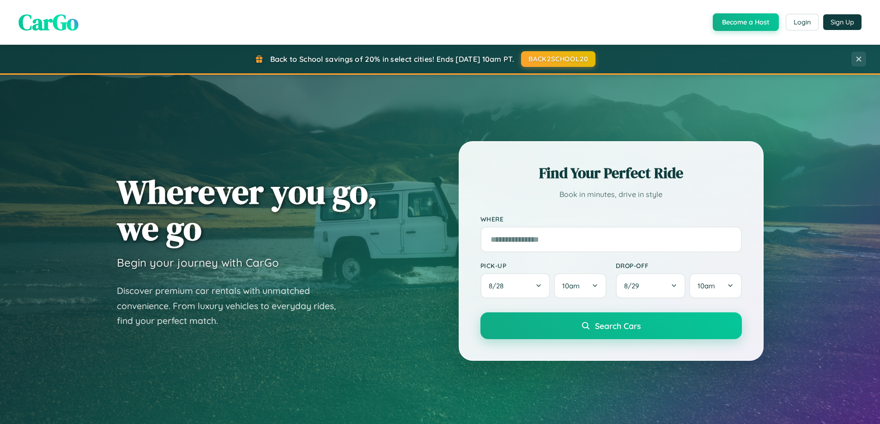  I want to click on h3: Begin your journey with CarGo, so click(198, 263).